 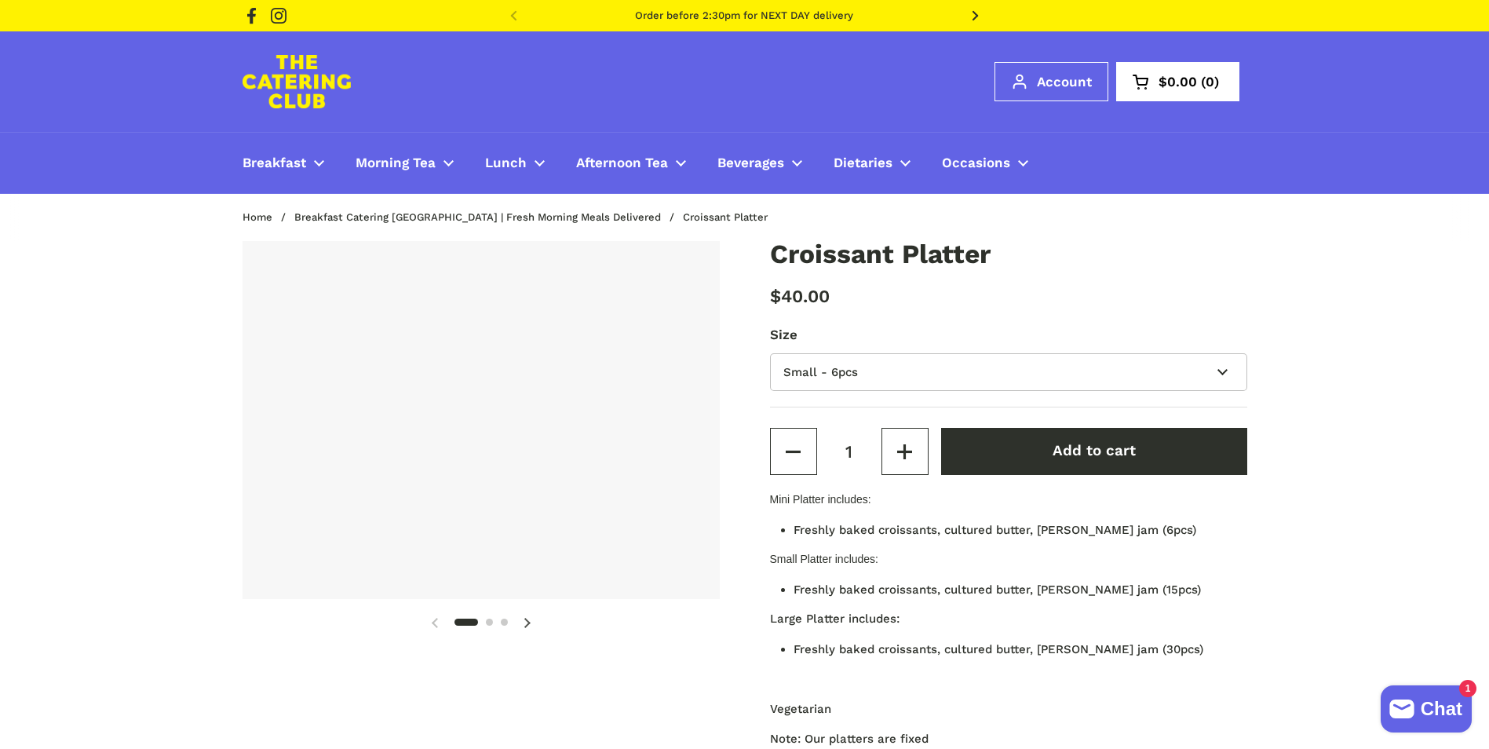 I want to click on a: Account, so click(x=1051, y=82).